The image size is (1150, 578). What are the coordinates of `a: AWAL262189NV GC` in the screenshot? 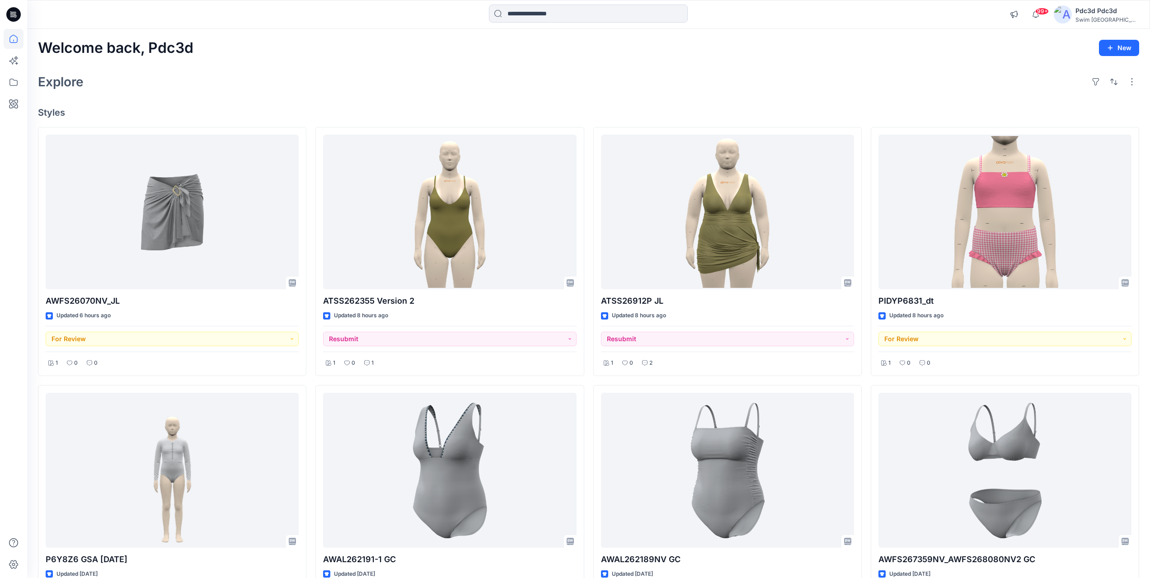 It's located at (728, 470).